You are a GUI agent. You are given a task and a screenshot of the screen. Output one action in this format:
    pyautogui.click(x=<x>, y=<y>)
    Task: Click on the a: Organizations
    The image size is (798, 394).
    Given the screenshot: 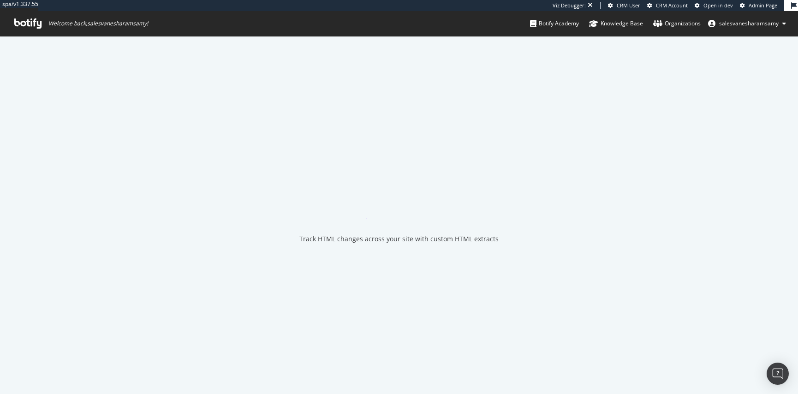 What is the action you would take?
    pyautogui.click(x=676, y=24)
    